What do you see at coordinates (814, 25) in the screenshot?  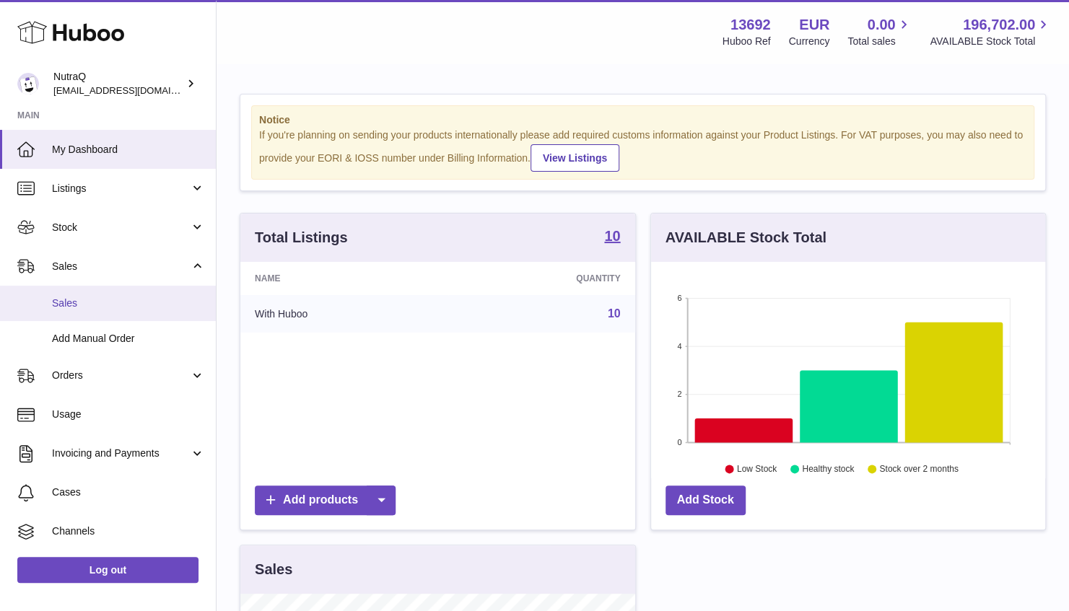 I see `strong: EUR` at bounding box center [814, 25].